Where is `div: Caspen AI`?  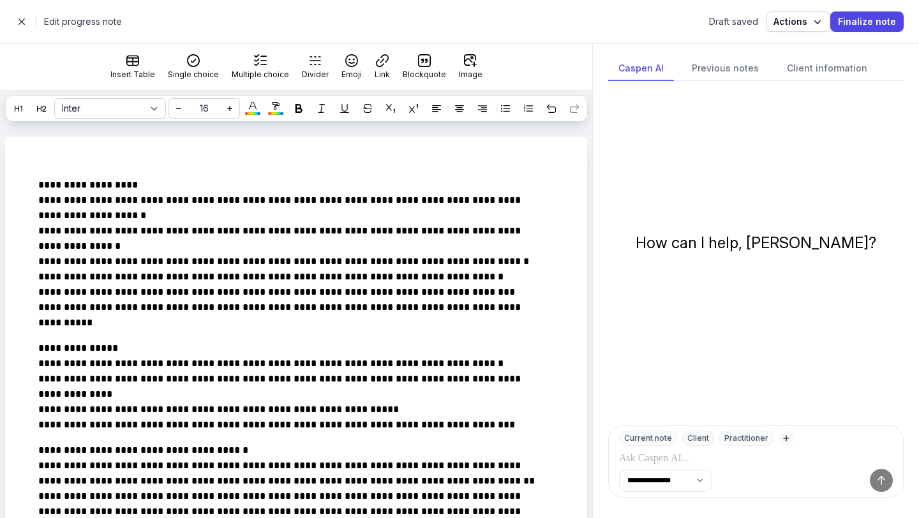
div: Caspen AI is located at coordinates (641, 69).